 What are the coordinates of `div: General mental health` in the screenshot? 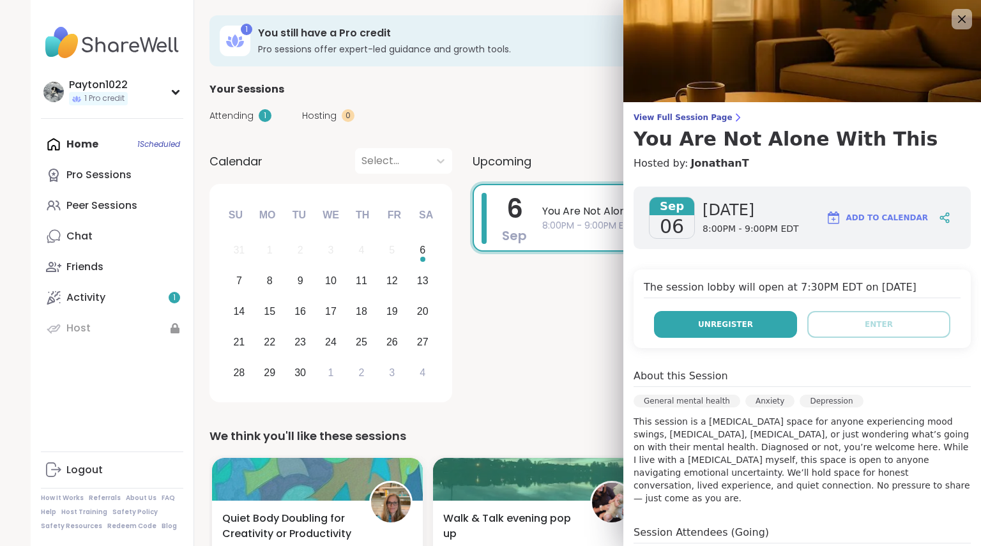 It's located at (686, 401).